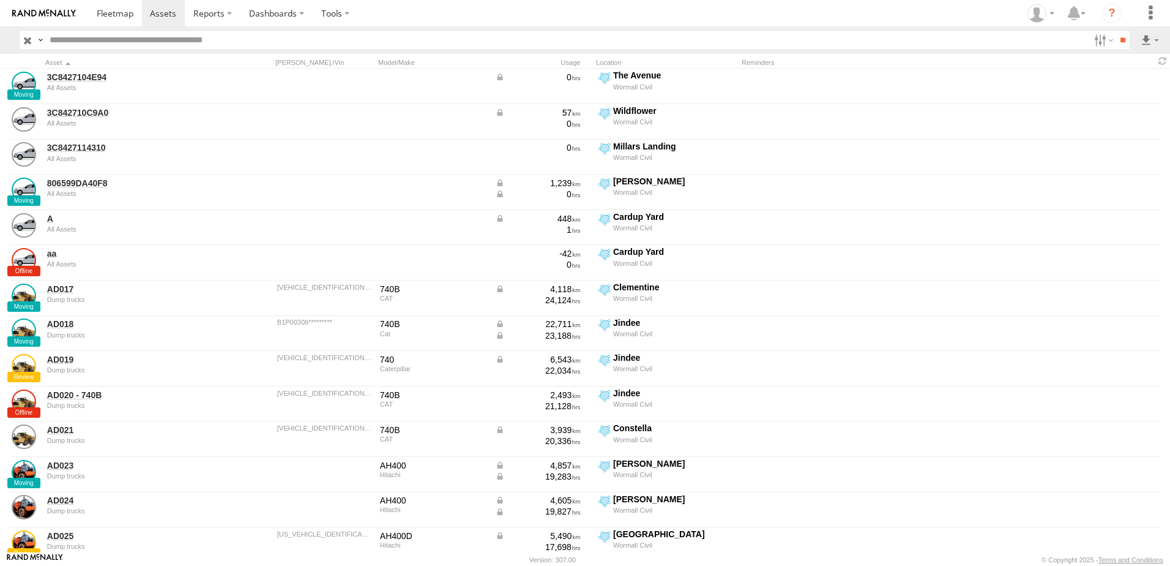 This screenshot has height=566, width=1170. I want to click on div: The Avenue, so click(674, 75).